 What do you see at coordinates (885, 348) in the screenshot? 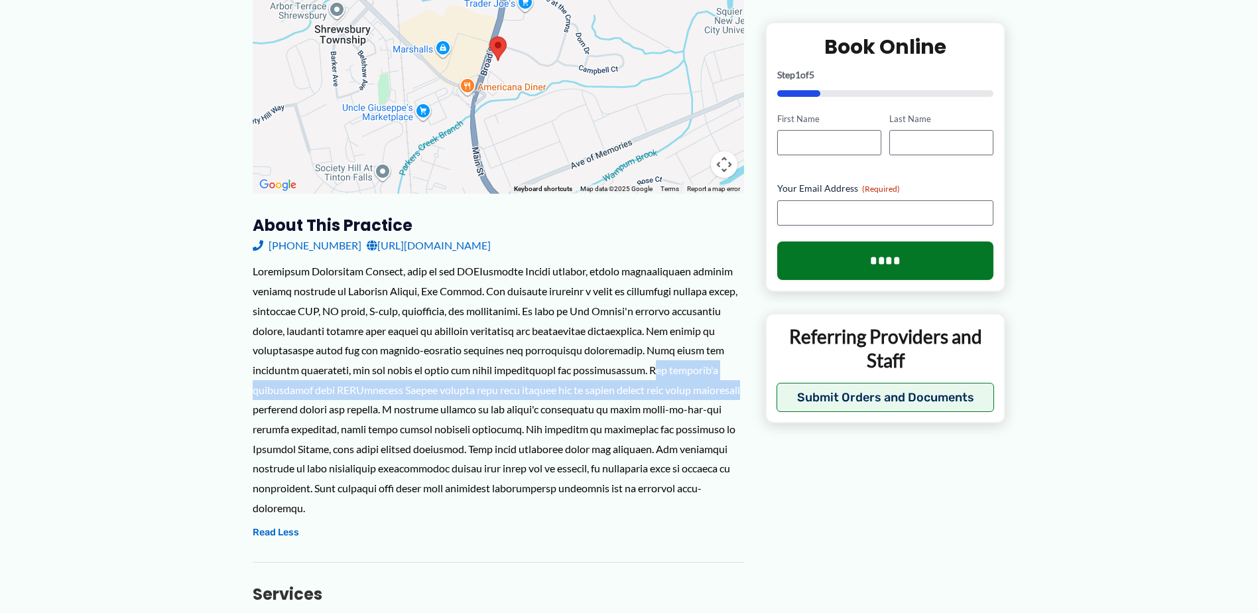
I see `p: Referring Providers and Staff` at bounding box center [885, 348].